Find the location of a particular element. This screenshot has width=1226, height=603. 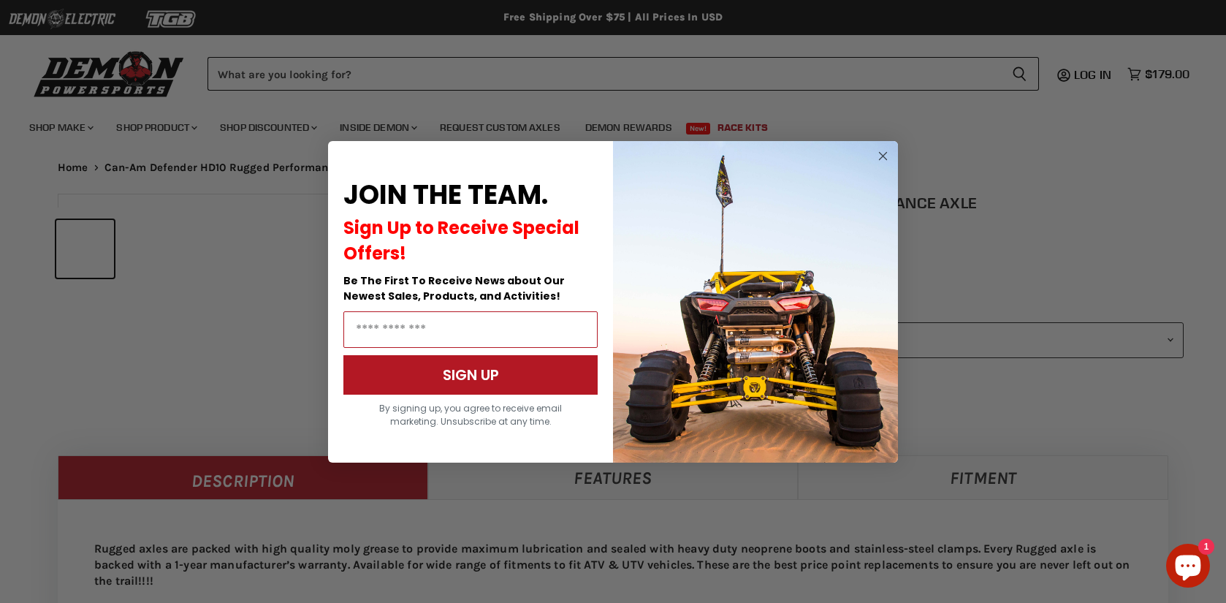

span: JOIN THE TEAM. is located at coordinates (446, 194).